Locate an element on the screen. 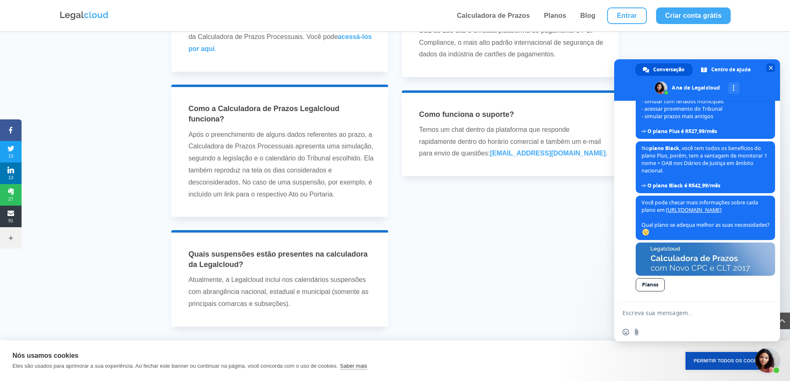  span: No , você tem todos os benefícios do plano Plus, porém, tem a vantagem de monitorar 1 nome + OAB ... is located at coordinates (704, 167).